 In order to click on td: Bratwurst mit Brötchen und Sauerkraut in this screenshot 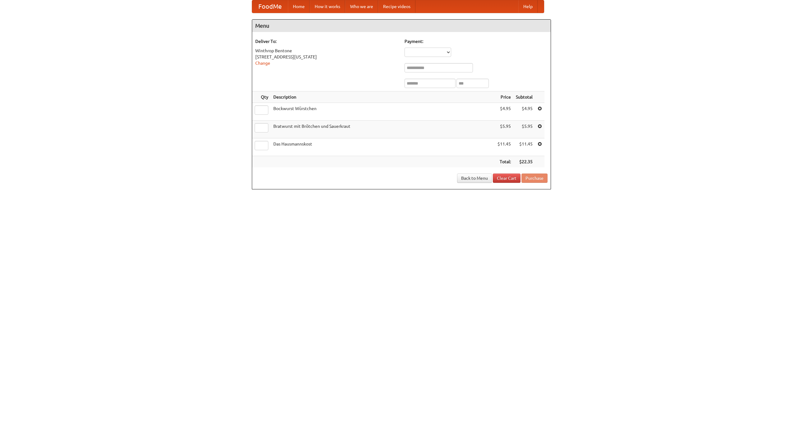, I will do `click(383, 129)`.